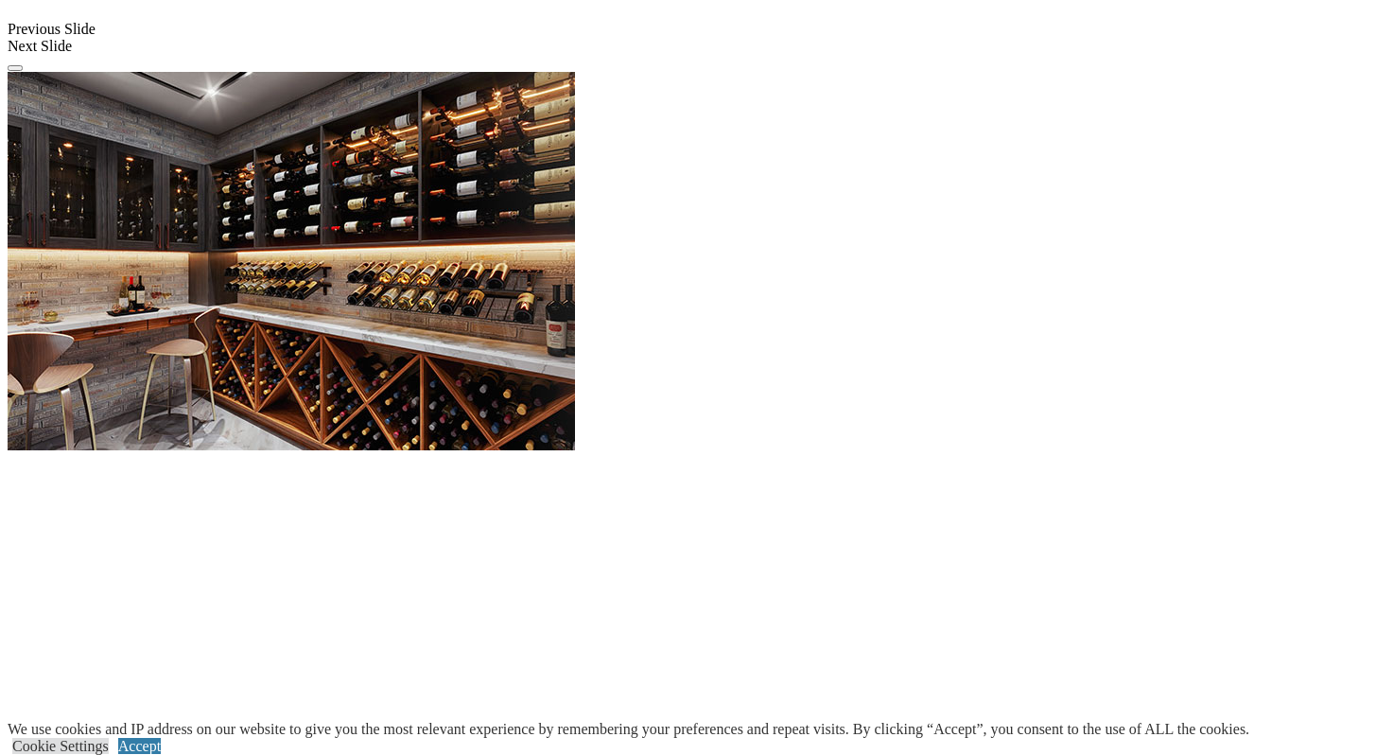  What do you see at coordinates (687, 46) in the screenshot?
I see `div: Next Slide` at bounding box center [687, 46].